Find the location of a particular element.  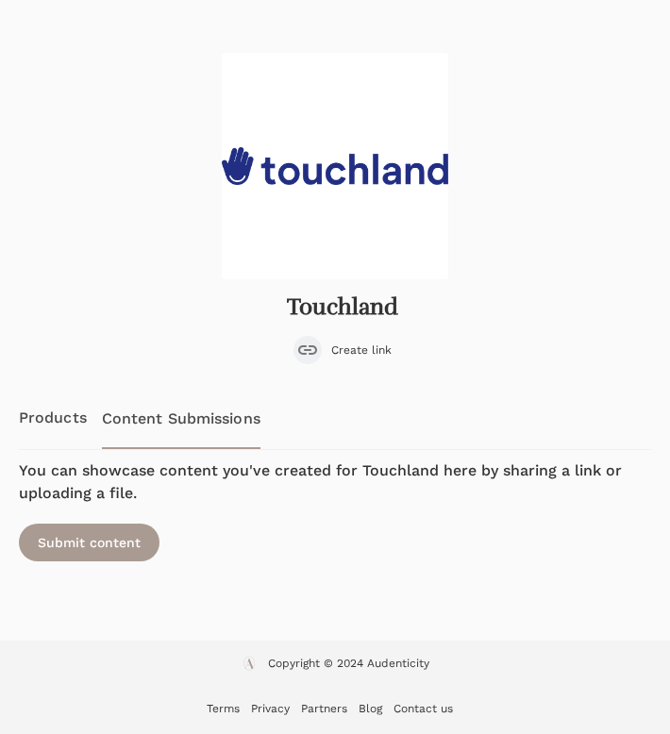

h2: Touchland is located at coordinates (343, 308).